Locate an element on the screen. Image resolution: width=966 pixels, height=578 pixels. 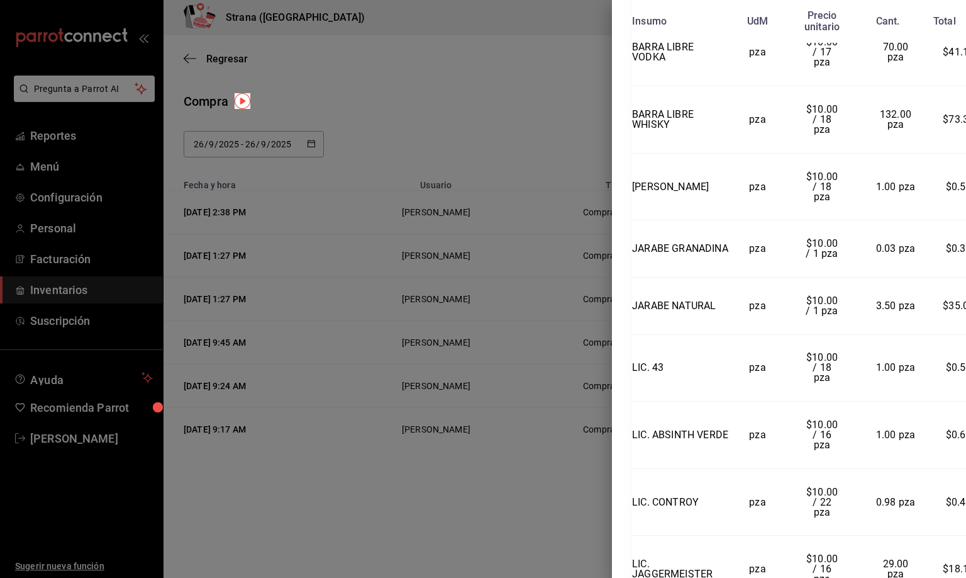
td: BARRA LIBRE VODKA is located at coordinates (681, 52).